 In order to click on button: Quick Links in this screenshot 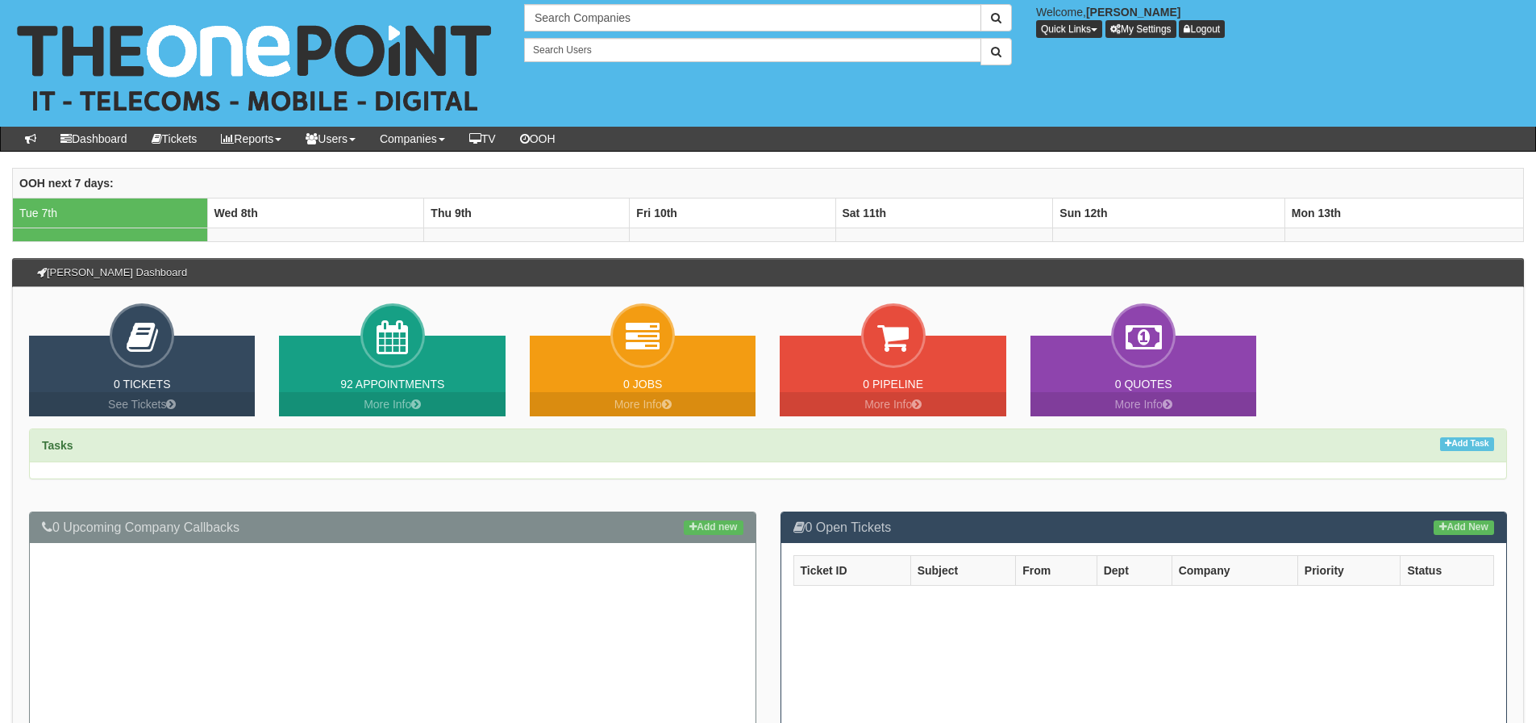, I will do `click(1069, 29)`.